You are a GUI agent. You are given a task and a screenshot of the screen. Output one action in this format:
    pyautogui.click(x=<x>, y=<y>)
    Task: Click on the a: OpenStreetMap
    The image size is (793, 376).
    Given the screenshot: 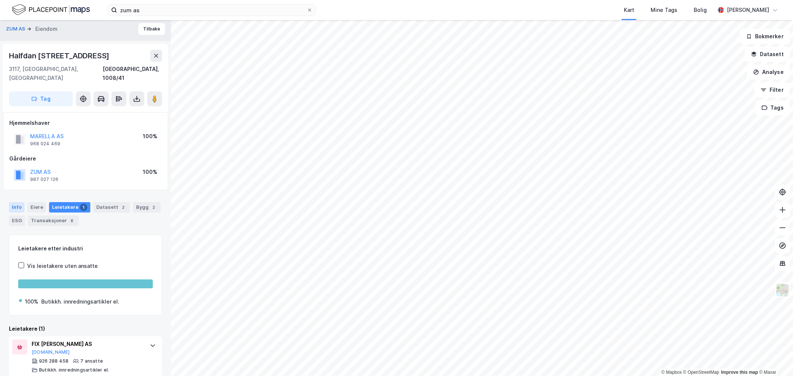 What is the action you would take?
    pyautogui.click(x=701, y=372)
    